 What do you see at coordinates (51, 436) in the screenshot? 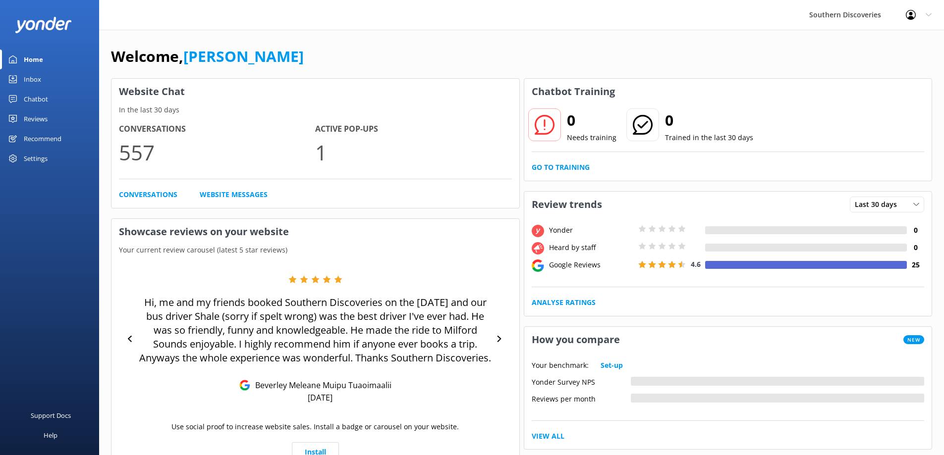
I see `div: Help` at bounding box center [51, 436].